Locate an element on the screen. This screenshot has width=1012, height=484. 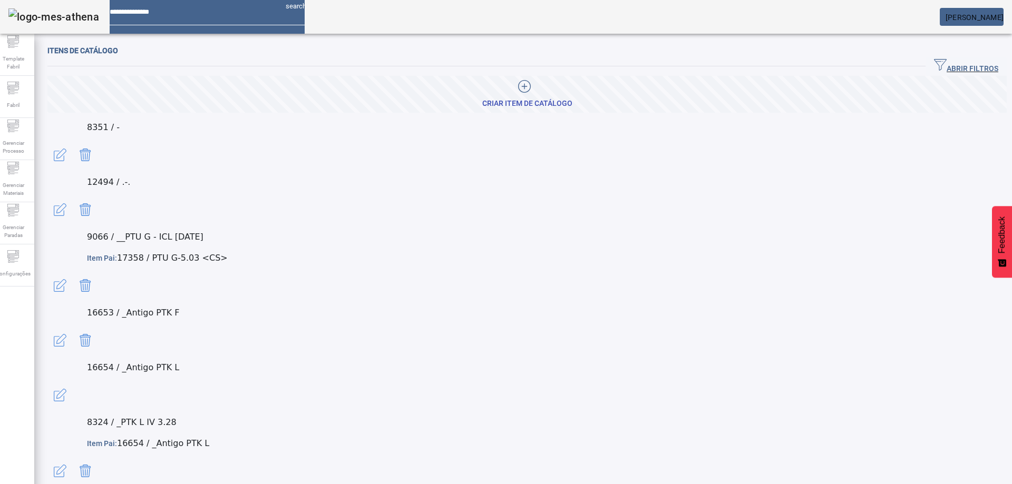
button: ABRIR FILTROS is located at coordinates (966, 66).